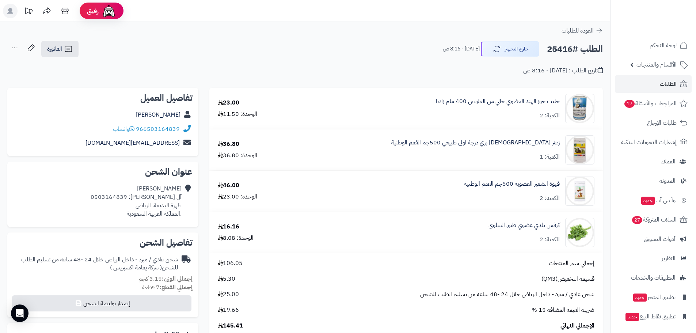 This screenshot has height=333, width=696. What do you see at coordinates (230, 263) in the screenshot?
I see `span: 106.05` at bounding box center [230, 263].